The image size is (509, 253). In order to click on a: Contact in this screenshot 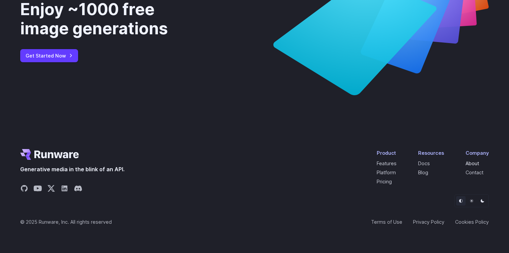, I will do `click(474, 172)`.